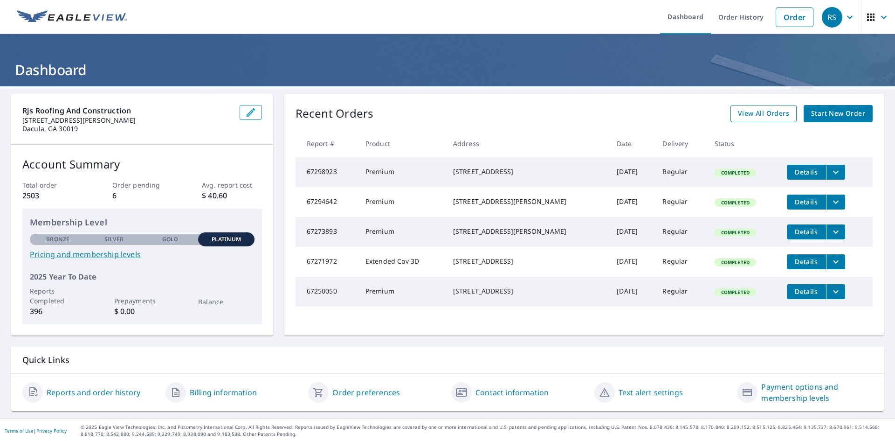 The height and width of the screenshot is (441, 895). Describe the element at coordinates (651, 392) in the screenshot. I see `a: Text alert settings` at that location.